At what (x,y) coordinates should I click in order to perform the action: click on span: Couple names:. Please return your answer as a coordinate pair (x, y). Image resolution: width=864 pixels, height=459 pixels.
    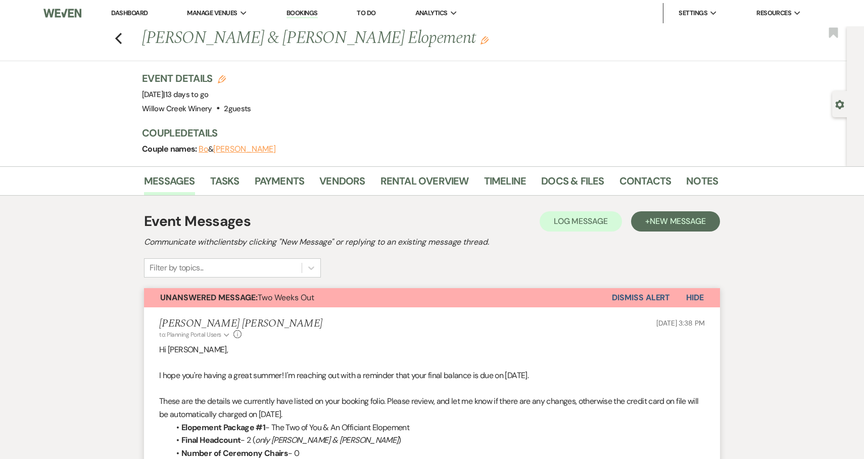
    Looking at the image, I should click on (170, 148).